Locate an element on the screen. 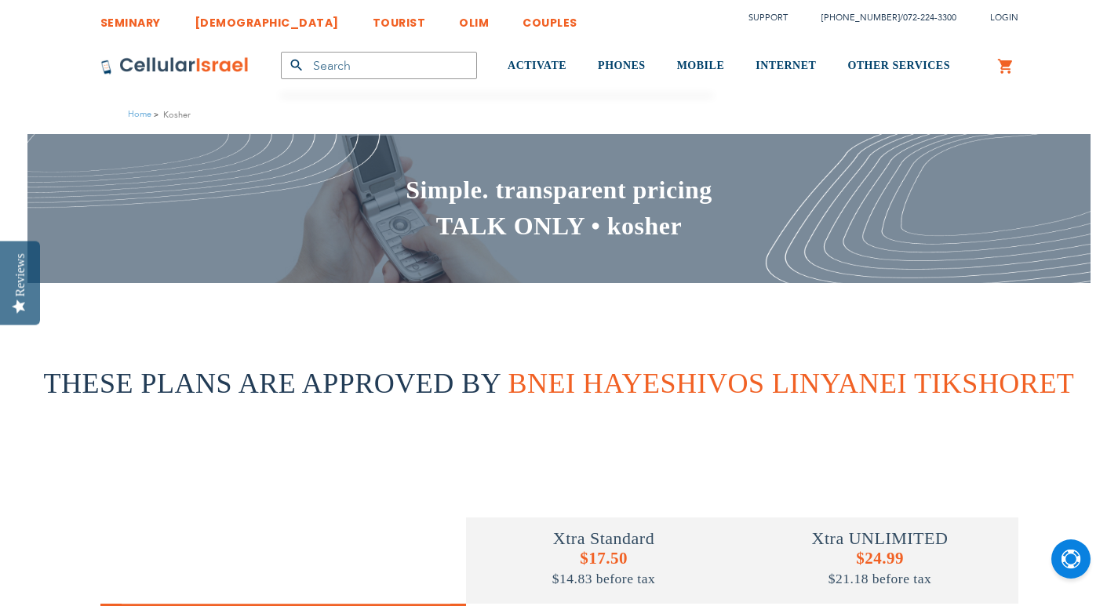 This screenshot has width=1118, height=606. span: BNEI HAYESHIVOS LINYANEI TIKSHORET is located at coordinates (791, 384).